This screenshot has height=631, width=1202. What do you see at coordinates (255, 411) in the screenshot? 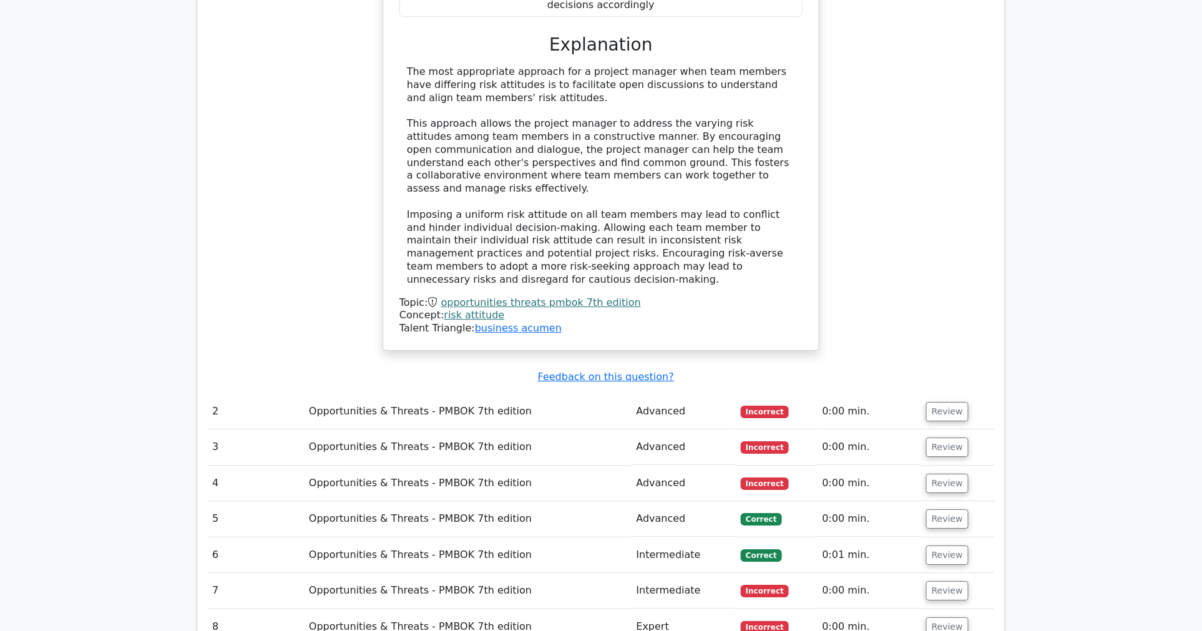
I see `td: 2` at bounding box center [255, 411].